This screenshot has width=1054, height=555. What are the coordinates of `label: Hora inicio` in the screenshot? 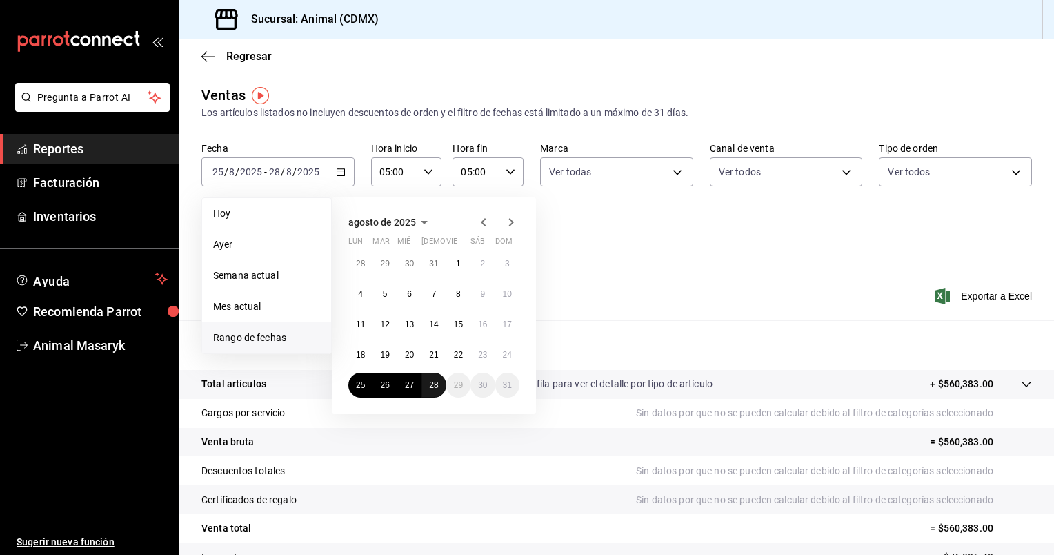 It's located at (406, 148).